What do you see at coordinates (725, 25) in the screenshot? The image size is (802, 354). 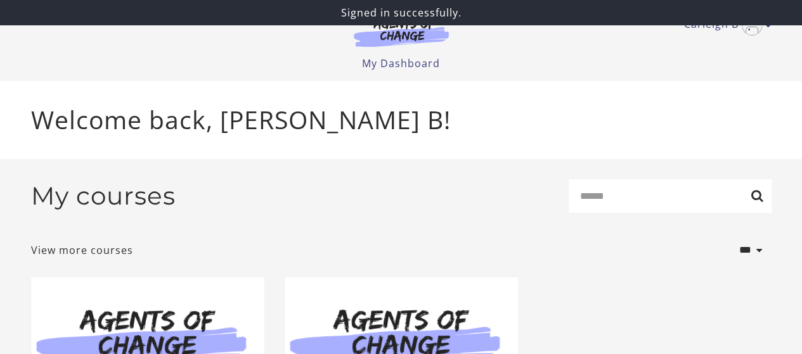 I see `a: Toggle menu` at bounding box center [725, 25].